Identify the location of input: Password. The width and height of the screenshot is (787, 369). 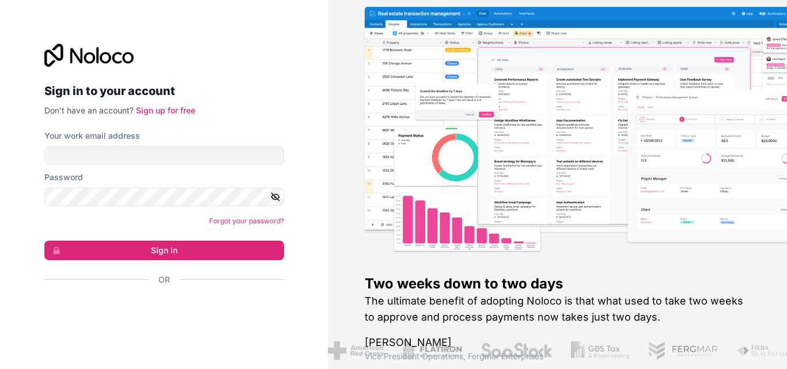
(164, 197).